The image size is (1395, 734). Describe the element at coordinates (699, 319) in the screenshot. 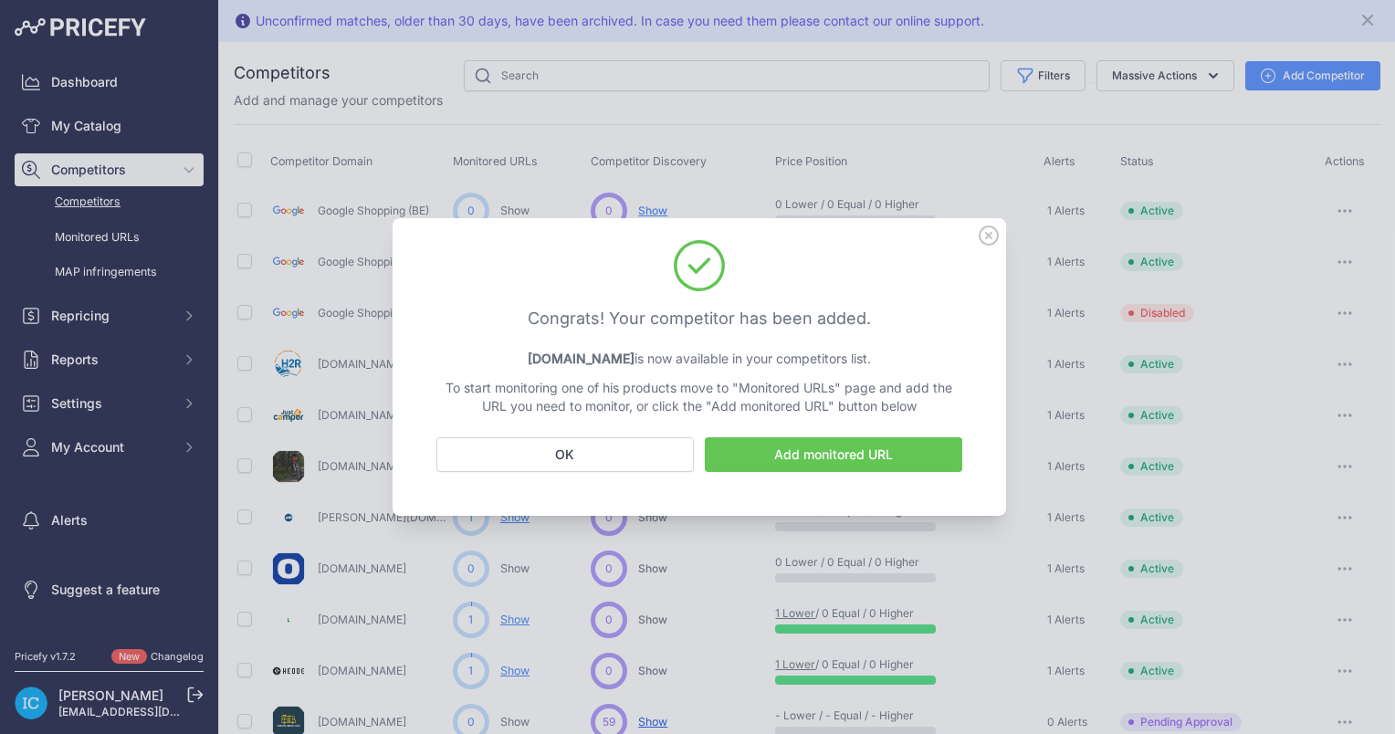

I see `h3: Congrats! Your competitor has been added.` at that location.